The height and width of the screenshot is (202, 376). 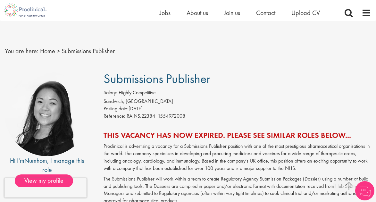 I want to click on span: View my profile, so click(x=44, y=181).